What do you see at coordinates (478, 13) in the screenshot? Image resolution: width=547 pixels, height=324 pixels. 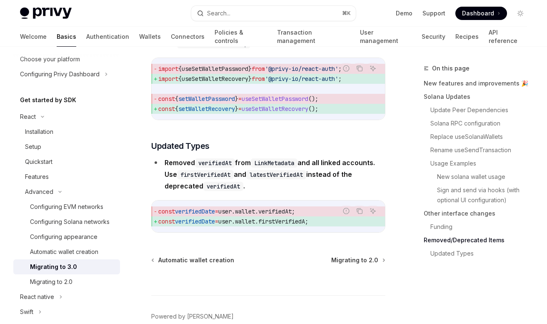 I see `span: Dashboard` at bounding box center [478, 13].